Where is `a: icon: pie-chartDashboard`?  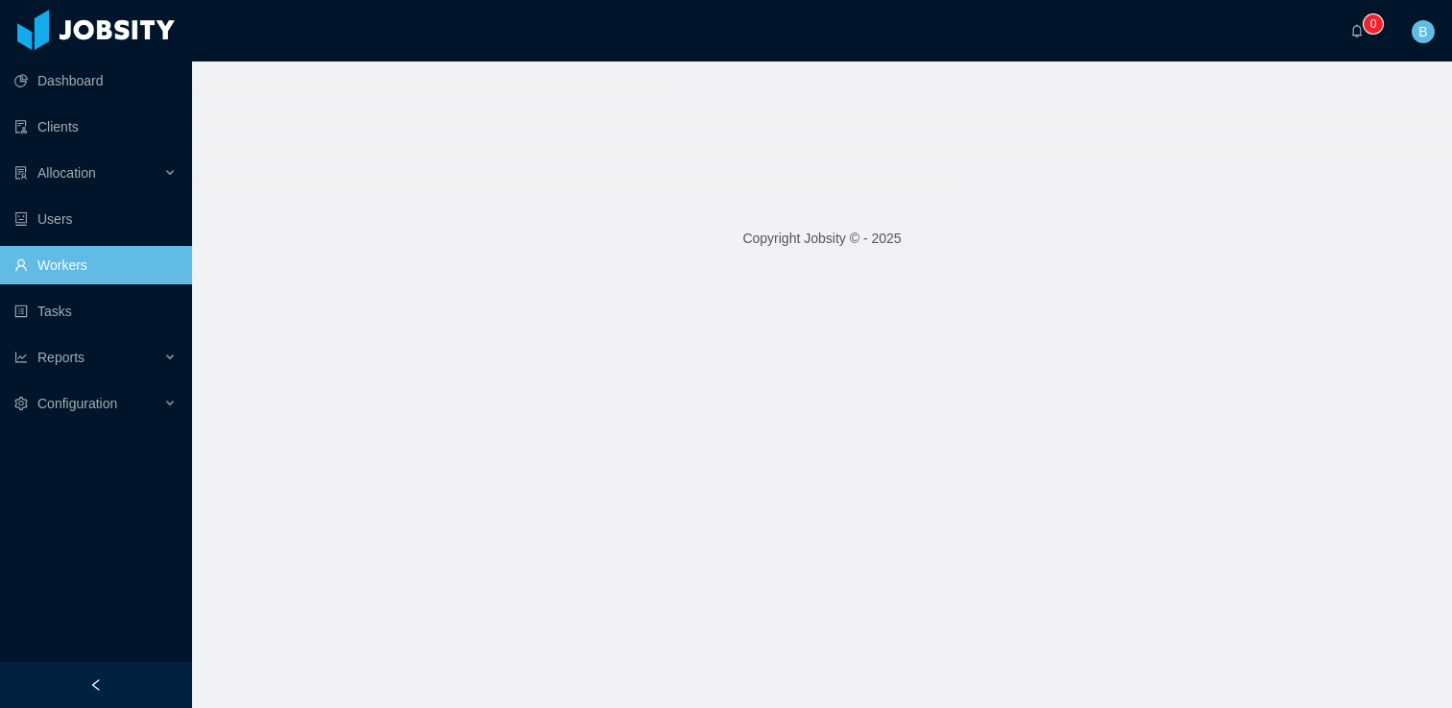
a: icon: pie-chartDashboard is located at coordinates (95, 81).